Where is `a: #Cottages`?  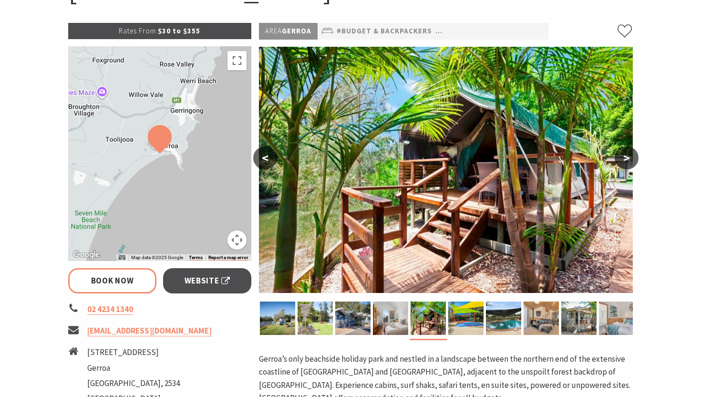
a: #Cottages is located at coordinates (565, 31).